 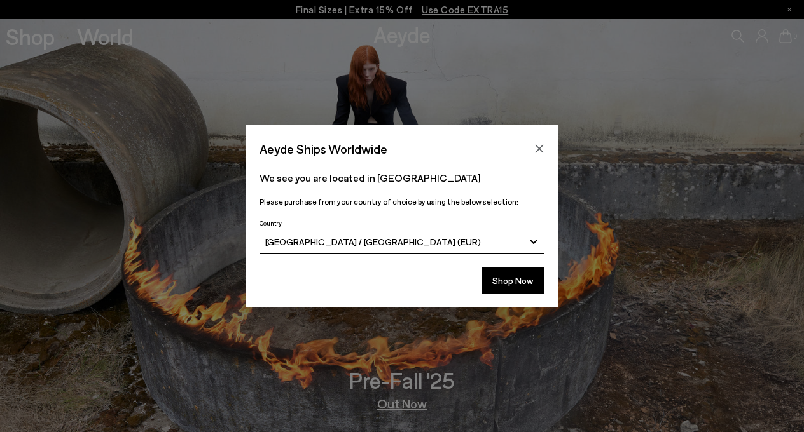 What do you see at coordinates (539, 149) in the screenshot?
I see `button: Close` at bounding box center [539, 149].